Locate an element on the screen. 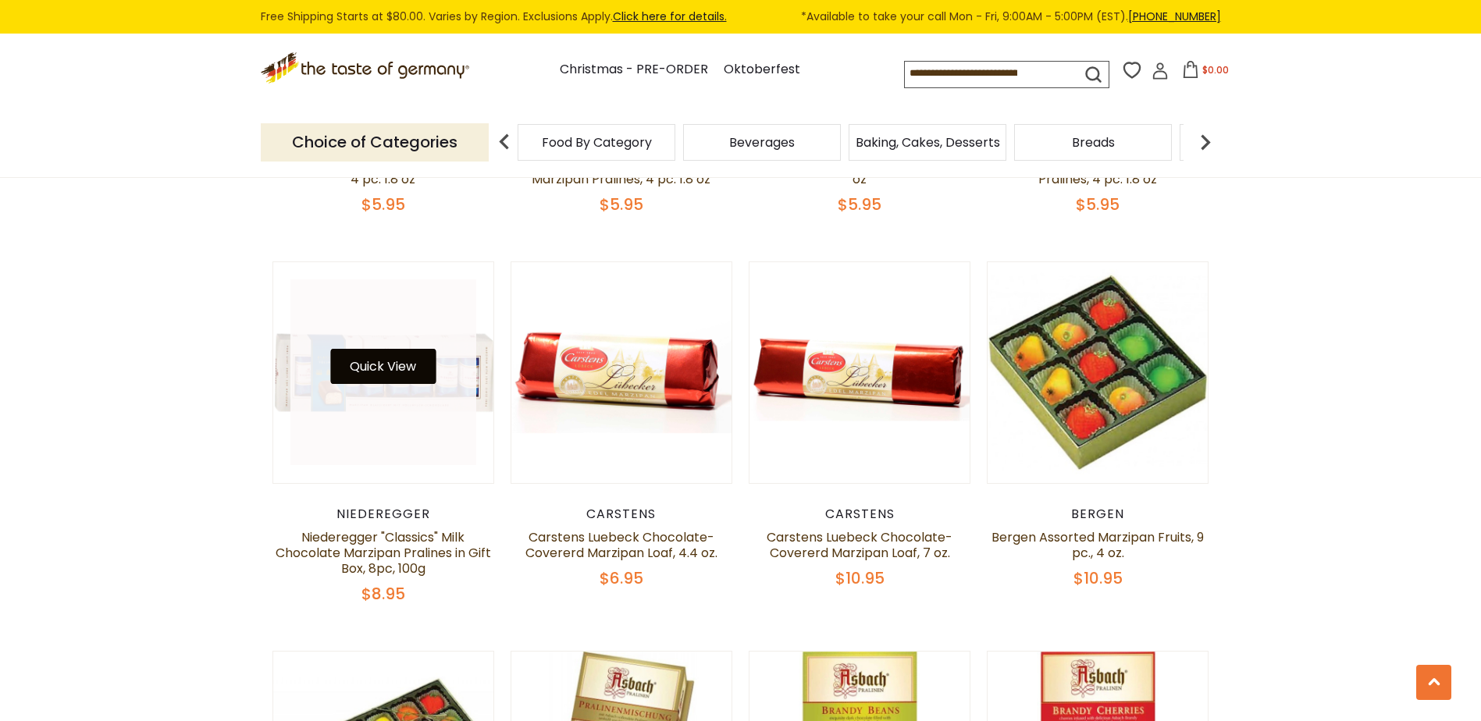 The width and height of the screenshot is (1481, 721). button: Quick View is located at coordinates (383, 366).